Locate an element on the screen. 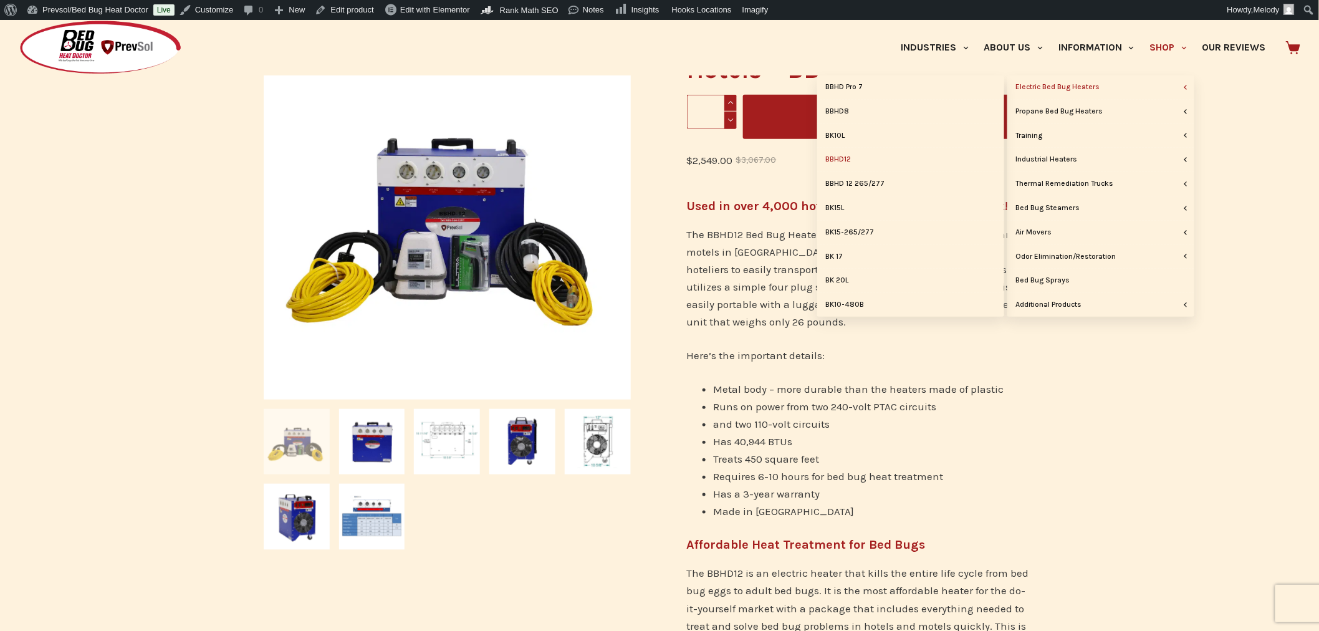 The image size is (1319, 631). img: Front view of the BBHD12 Bed Bug Heater is located at coordinates (372, 442).